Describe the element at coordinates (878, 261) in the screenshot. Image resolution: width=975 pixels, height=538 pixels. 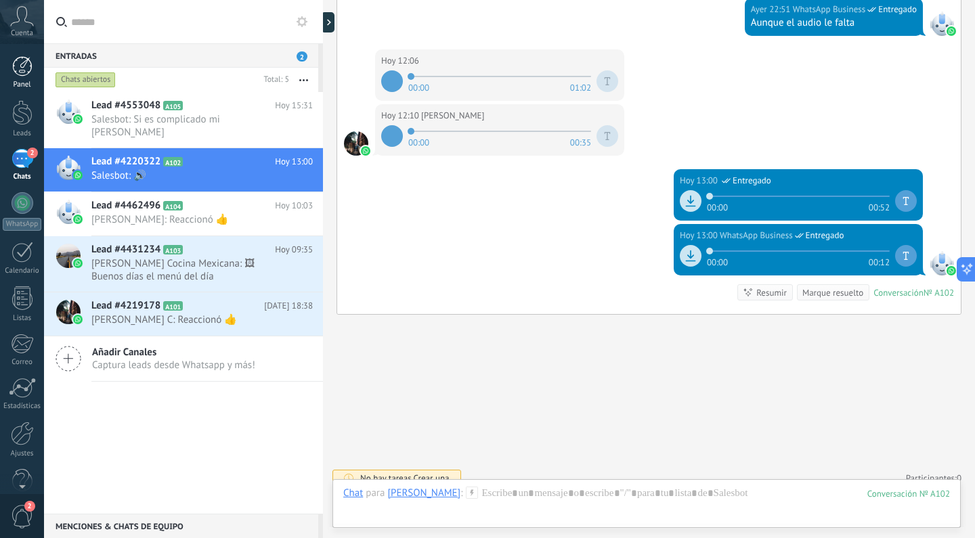
I see `span: 00:12` at that location.